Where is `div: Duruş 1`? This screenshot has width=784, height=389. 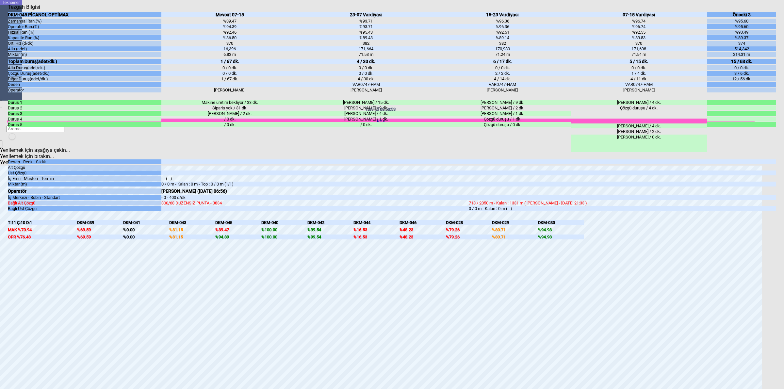
div: Duruş 1 is located at coordinates (85, 102).